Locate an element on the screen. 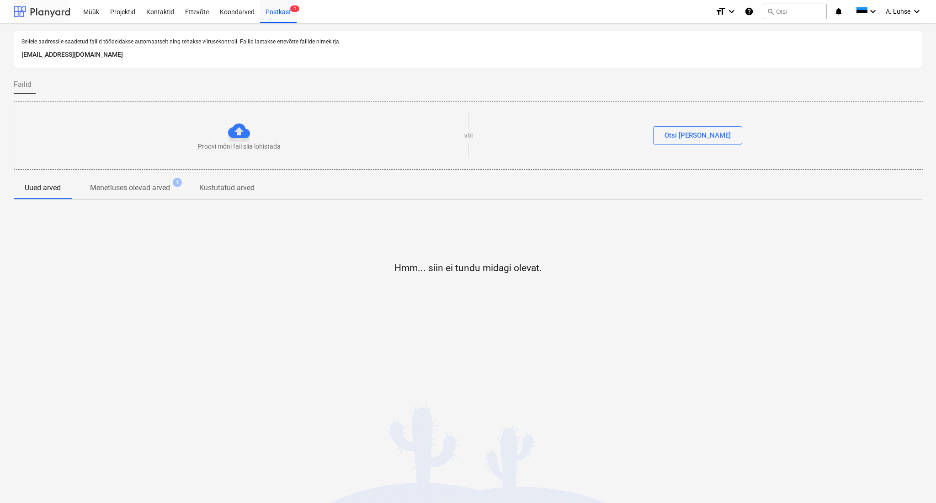  div: Vestlusvidin is located at coordinates (913, 481).